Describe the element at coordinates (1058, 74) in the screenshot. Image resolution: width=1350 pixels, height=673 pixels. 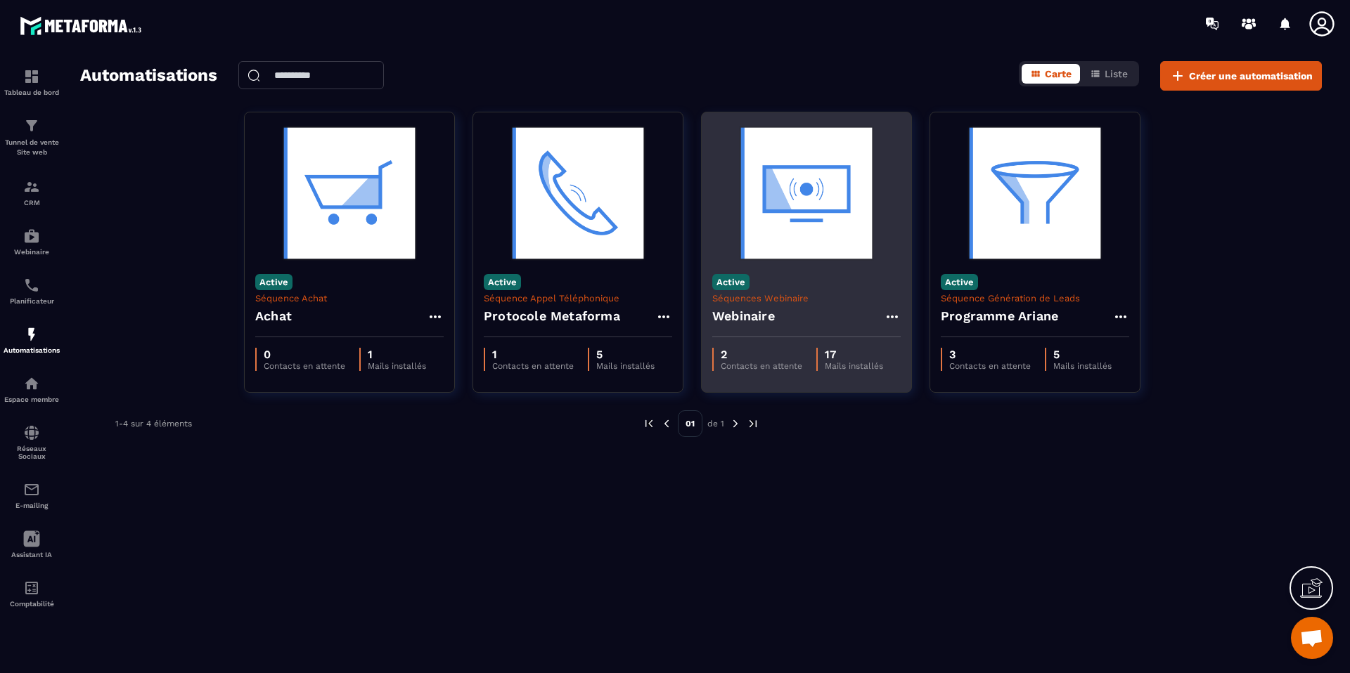
I see `span: Carte` at that location.